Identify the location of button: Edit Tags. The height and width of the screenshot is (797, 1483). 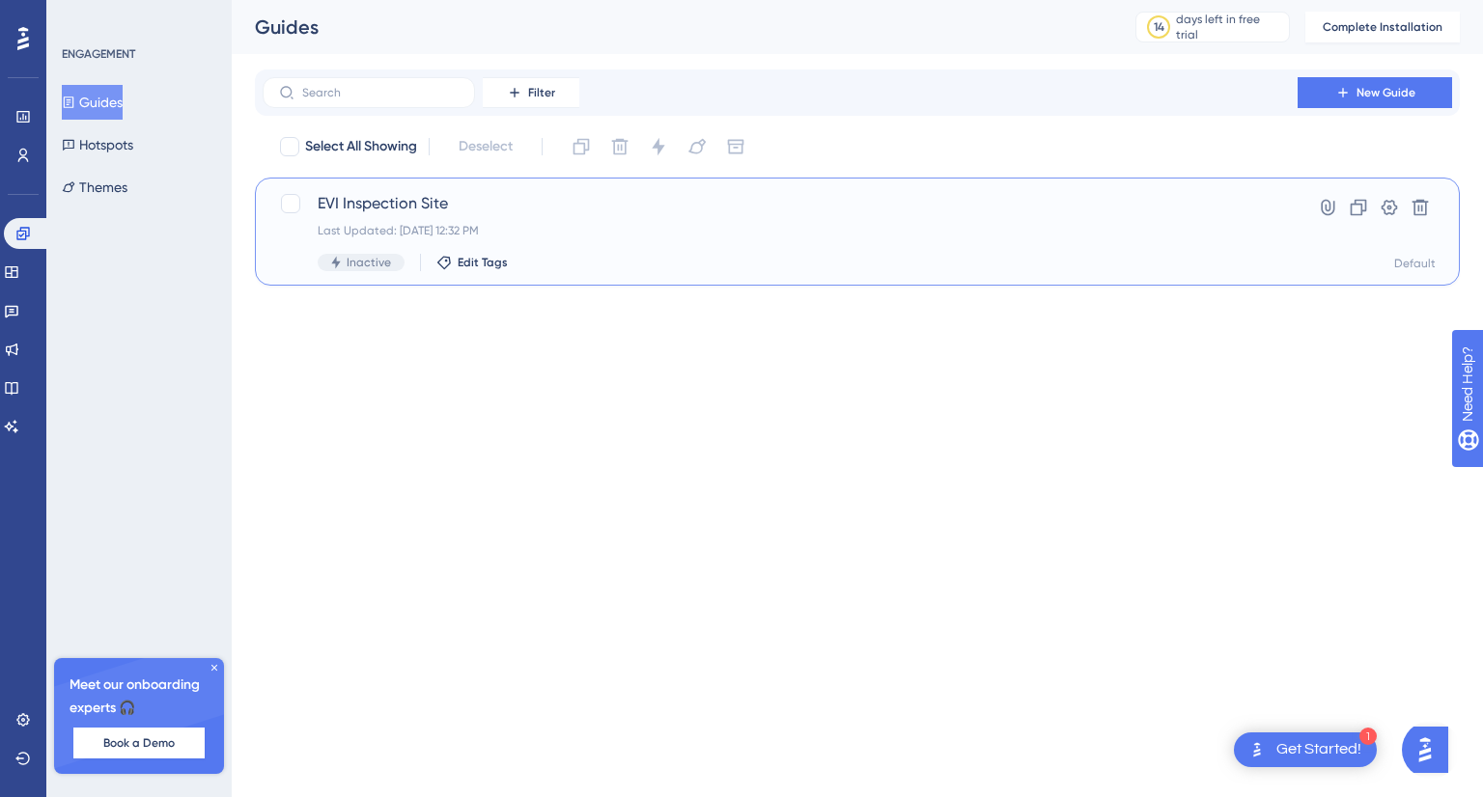
(472, 263).